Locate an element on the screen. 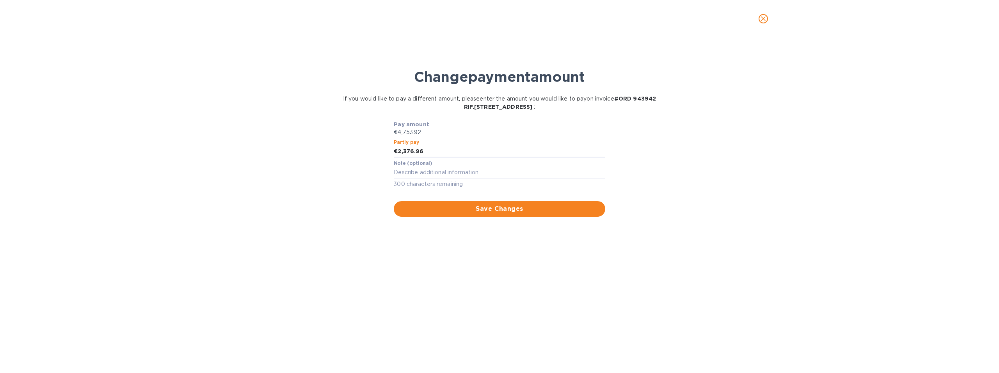  button: Save Changes is located at coordinates (499, 209).